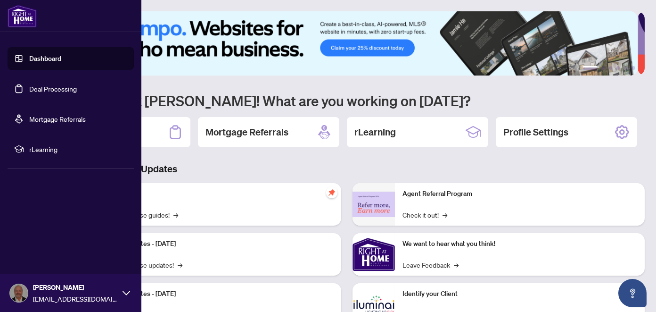  I want to click on a: Leave Feedback→, so click(431, 265).